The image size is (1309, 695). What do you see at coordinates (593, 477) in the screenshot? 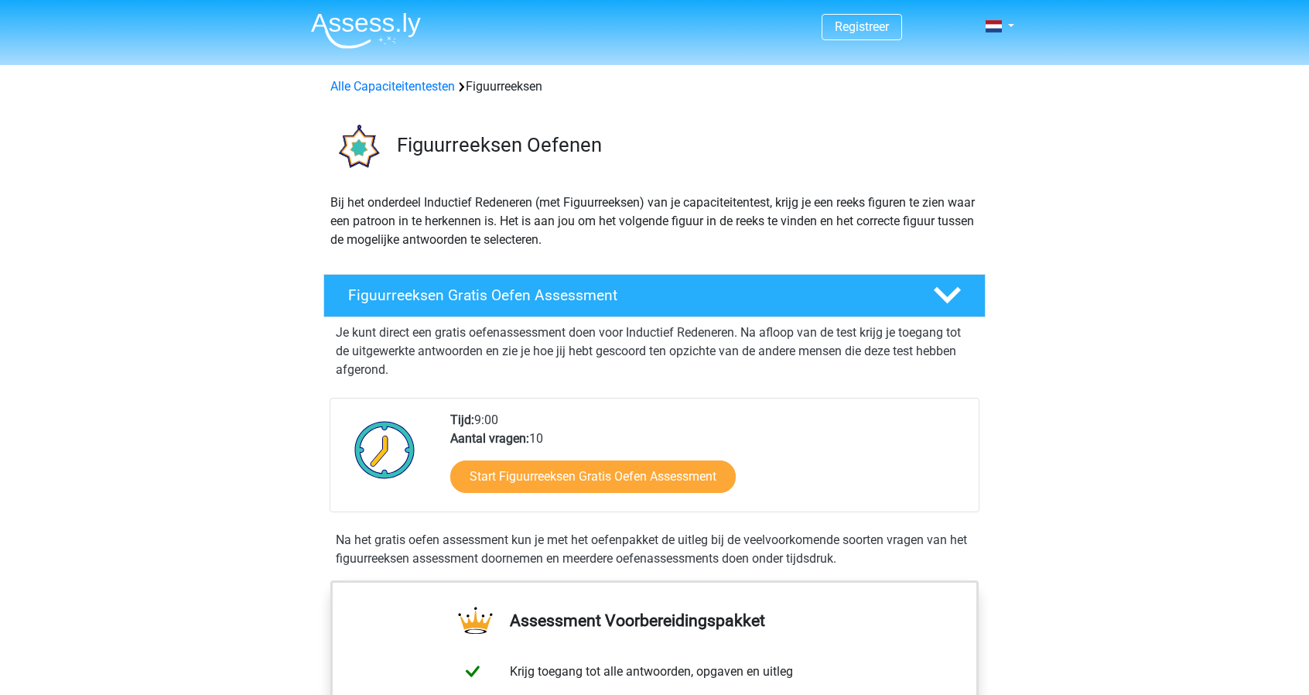
I see `a: Start Figuurreeksen Gratis Oefen Assessment` at bounding box center [593, 477].